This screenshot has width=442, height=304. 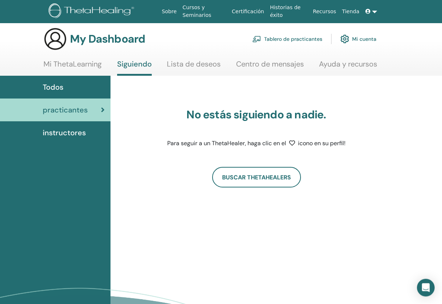 I want to click on img: cog.svg, so click(x=345, y=39).